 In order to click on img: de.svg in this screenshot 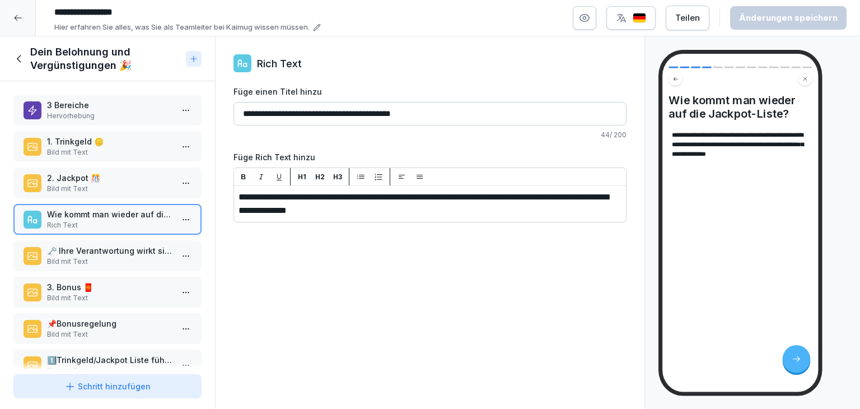, I will do `click(640, 18)`.